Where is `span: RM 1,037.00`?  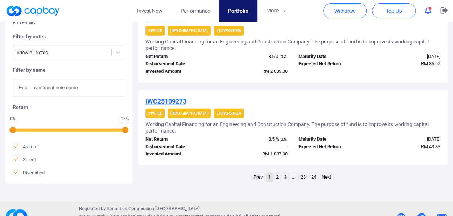
span: RM 1,037.00 is located at coordinates (275, 154).